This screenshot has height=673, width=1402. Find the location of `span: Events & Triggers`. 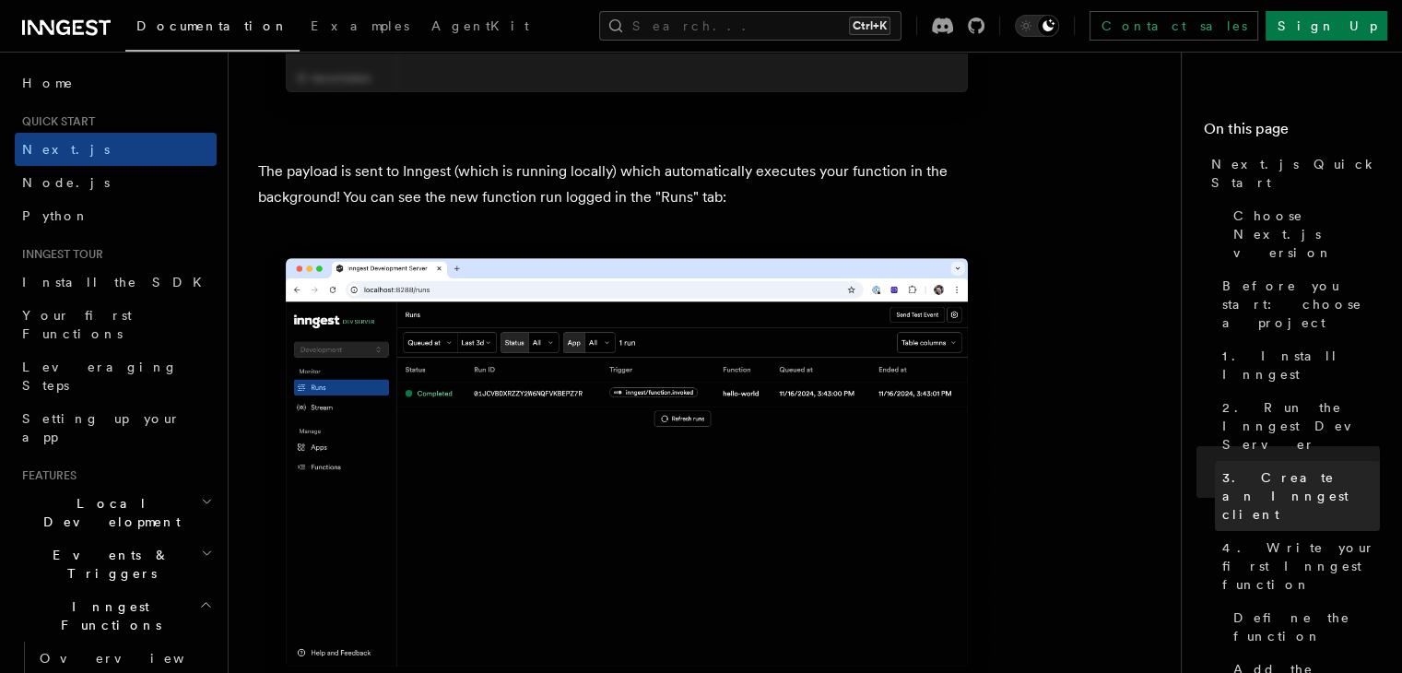

span: Events & Triggers is located at coordinates (108, 564).